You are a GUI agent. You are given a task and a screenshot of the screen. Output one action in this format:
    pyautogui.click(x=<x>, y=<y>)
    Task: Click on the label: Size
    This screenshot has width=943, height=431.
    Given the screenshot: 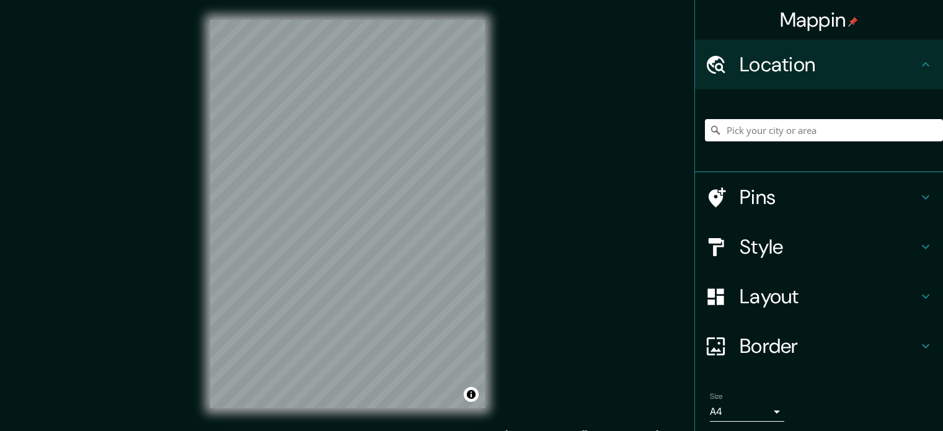 What is the action you would take?
    pyautogui.click(x=716, y=396)
    